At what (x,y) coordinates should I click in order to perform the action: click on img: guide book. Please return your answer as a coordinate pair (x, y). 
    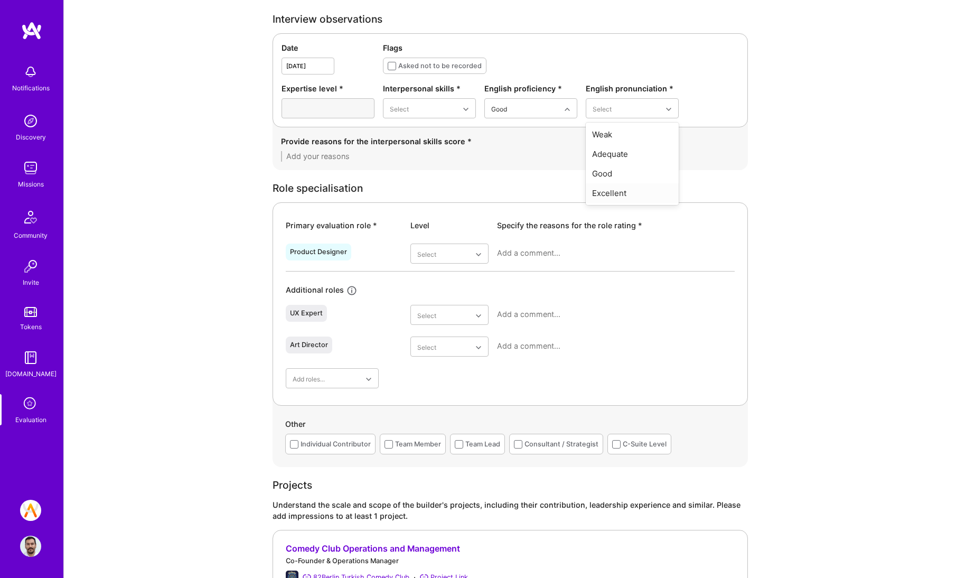
    Looking at the image, I should click on (31, 357).